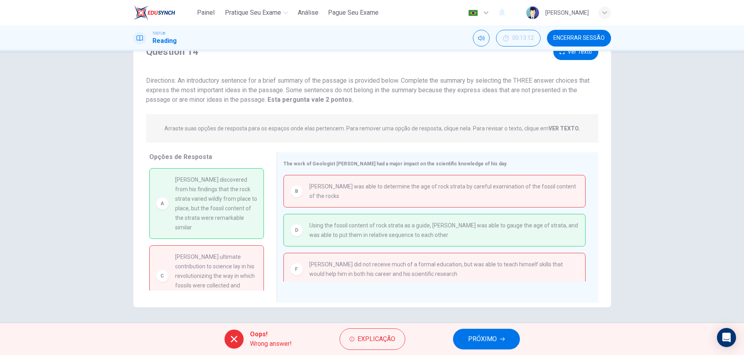  What do you see at coordinates (308, 13) in the screenshot?
I see `span: Análise` at bounding box center [308, 13].